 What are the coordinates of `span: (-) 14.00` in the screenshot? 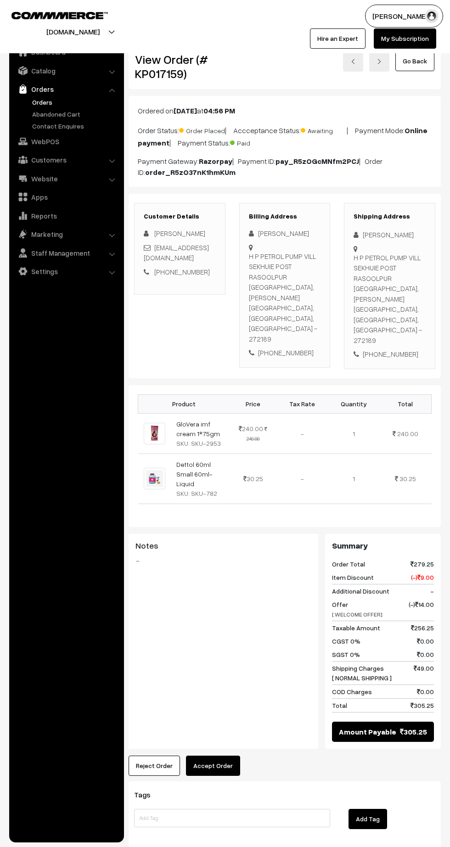 It's located at (421, 609).